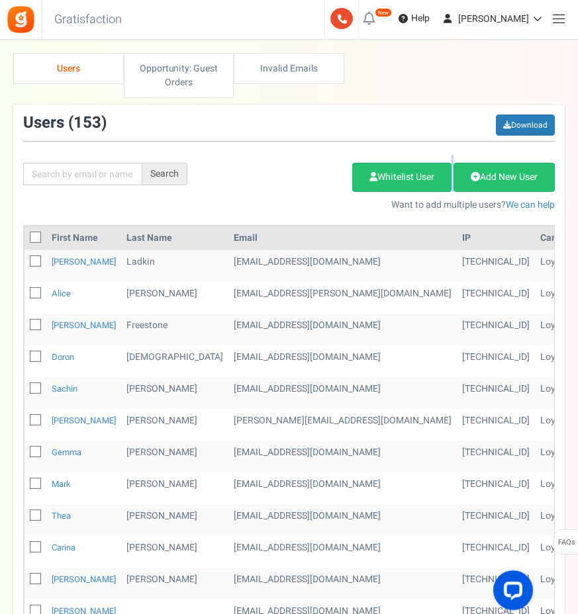 This screenshot has height=614, width=578. Describe the element at coordinates (496, 238) in the screenshot. I see `th: IP` at that location.